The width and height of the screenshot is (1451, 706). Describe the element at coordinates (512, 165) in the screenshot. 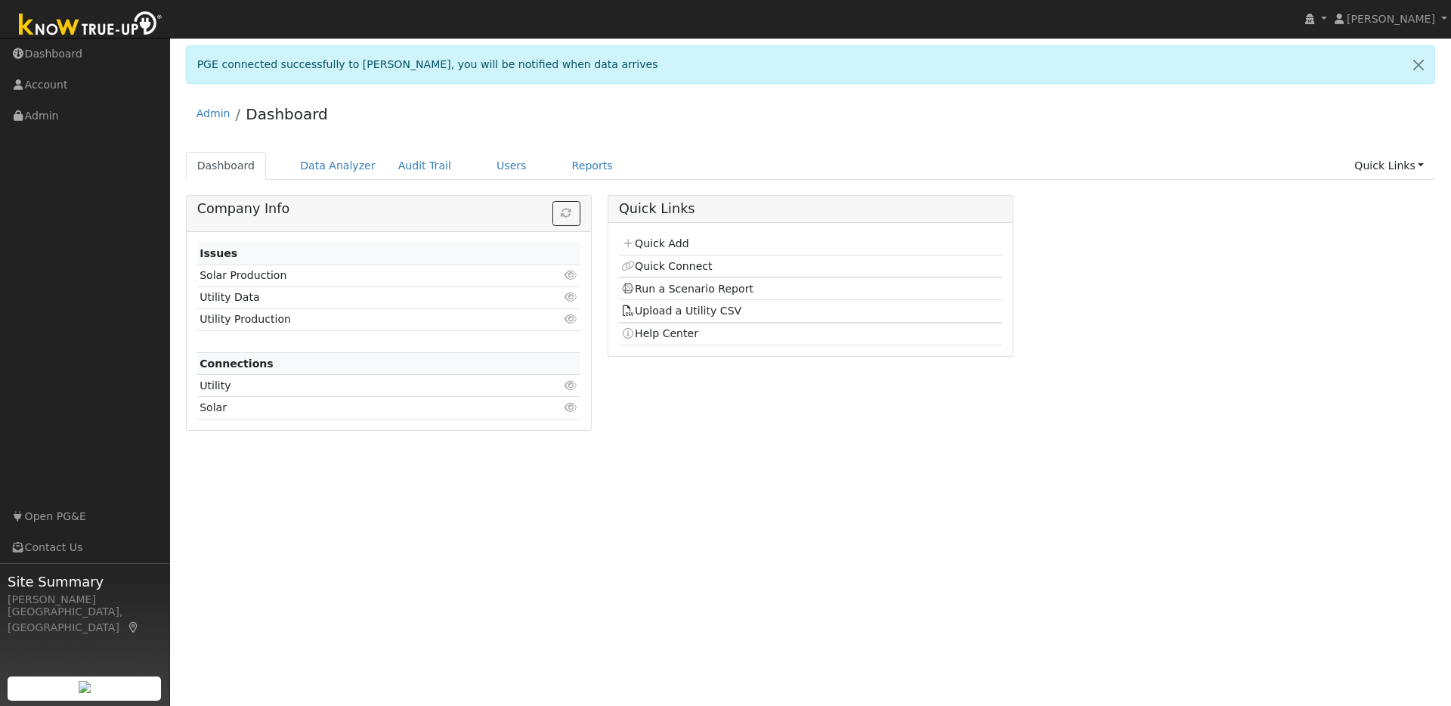

I see `a: Users` at that location.